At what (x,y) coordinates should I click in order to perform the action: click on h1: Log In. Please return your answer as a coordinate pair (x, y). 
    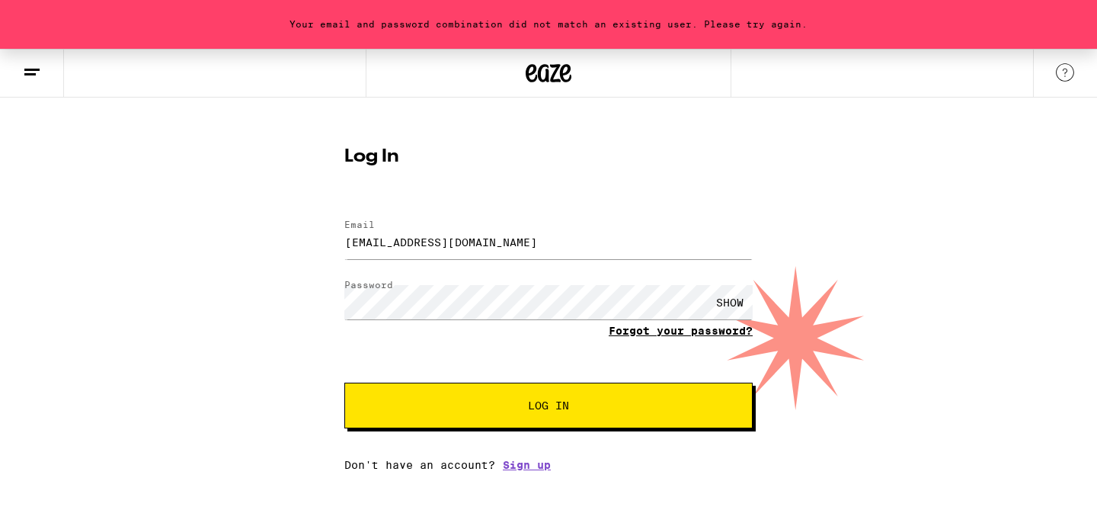
    Looking at the image, I should click on (549, 157).